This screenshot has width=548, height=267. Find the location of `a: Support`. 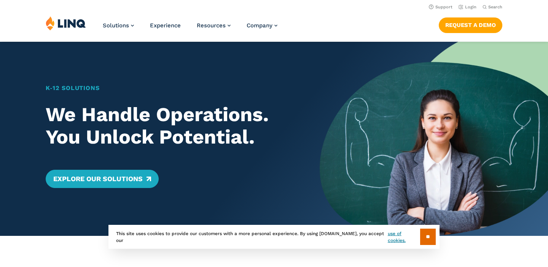

a: Support is located at coordinates (440, 7).